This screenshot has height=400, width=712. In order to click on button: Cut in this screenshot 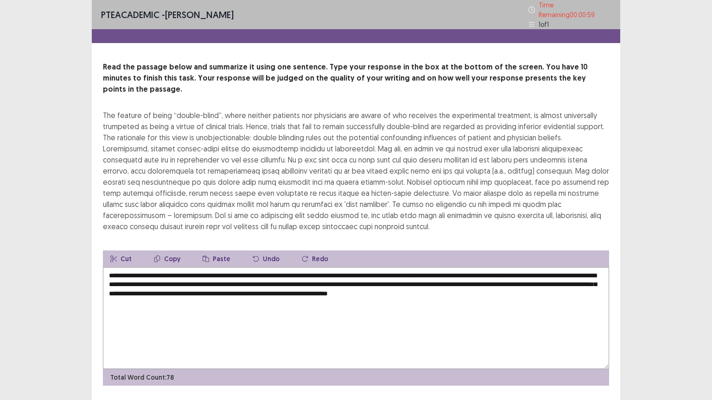, I will do `click(121, 259)`.